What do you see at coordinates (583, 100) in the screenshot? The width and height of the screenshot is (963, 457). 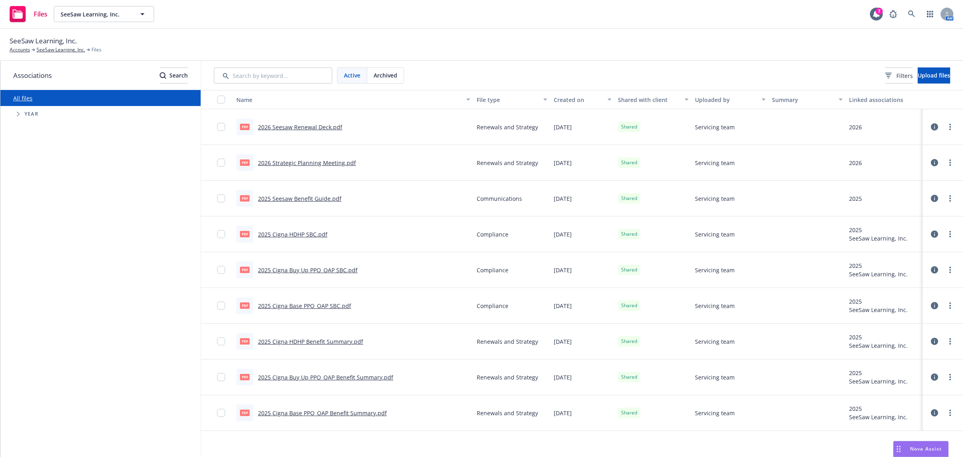 I see `button: Created on` at bounding box center [583, 100].